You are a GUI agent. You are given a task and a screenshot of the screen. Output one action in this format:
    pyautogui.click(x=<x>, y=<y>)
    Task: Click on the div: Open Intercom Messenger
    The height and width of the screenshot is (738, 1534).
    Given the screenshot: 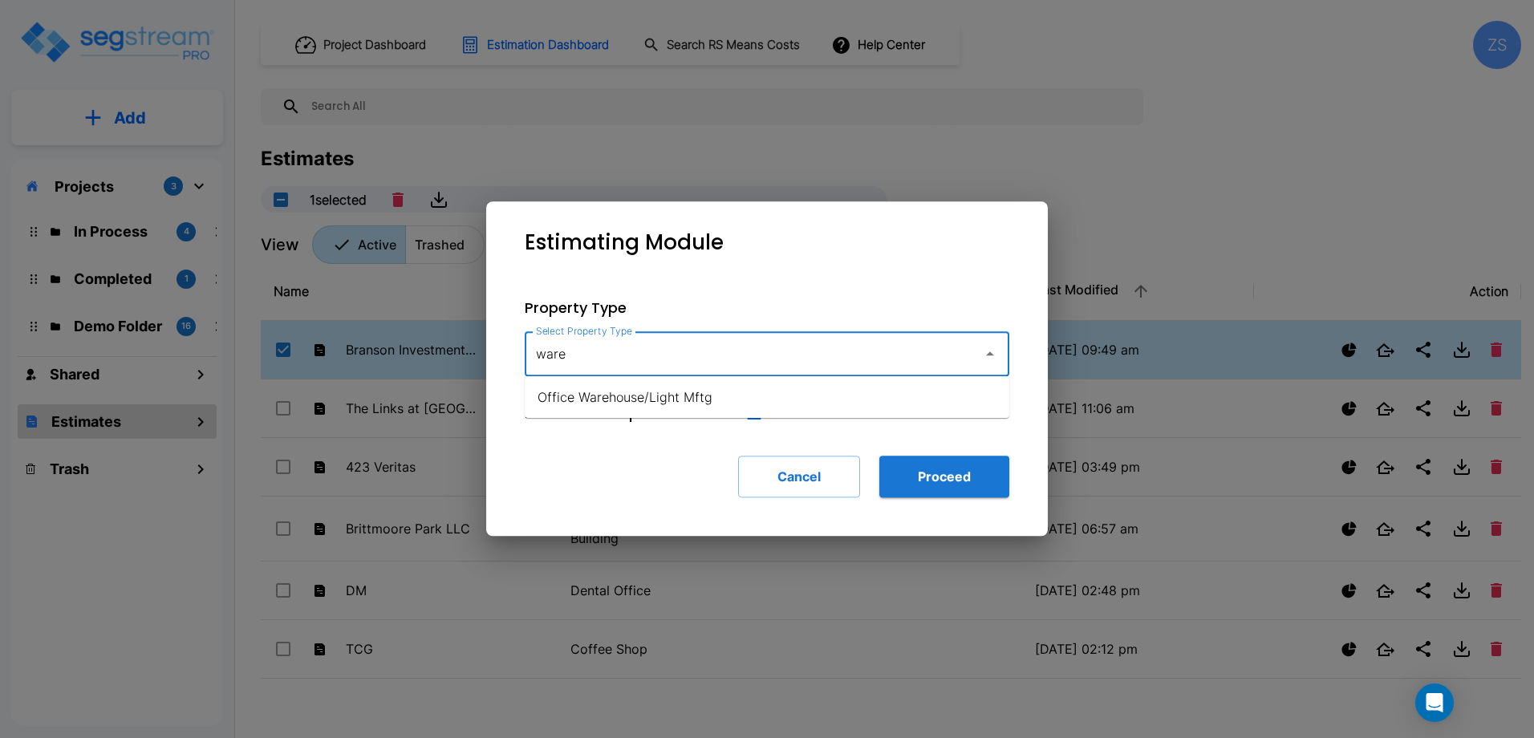 What is the action you would take?
    pyautogui.click(x=1434, y=703)
    